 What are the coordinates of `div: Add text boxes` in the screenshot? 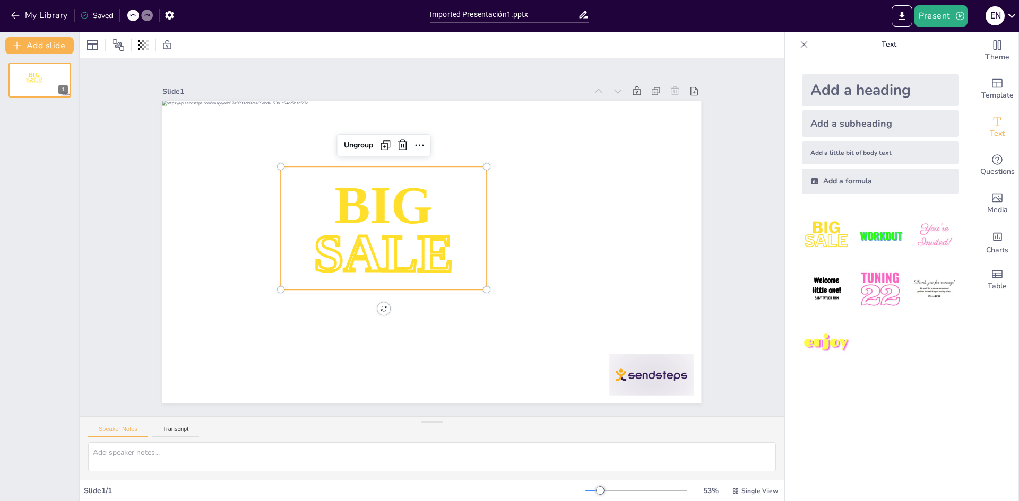 It's located at (997, 127).